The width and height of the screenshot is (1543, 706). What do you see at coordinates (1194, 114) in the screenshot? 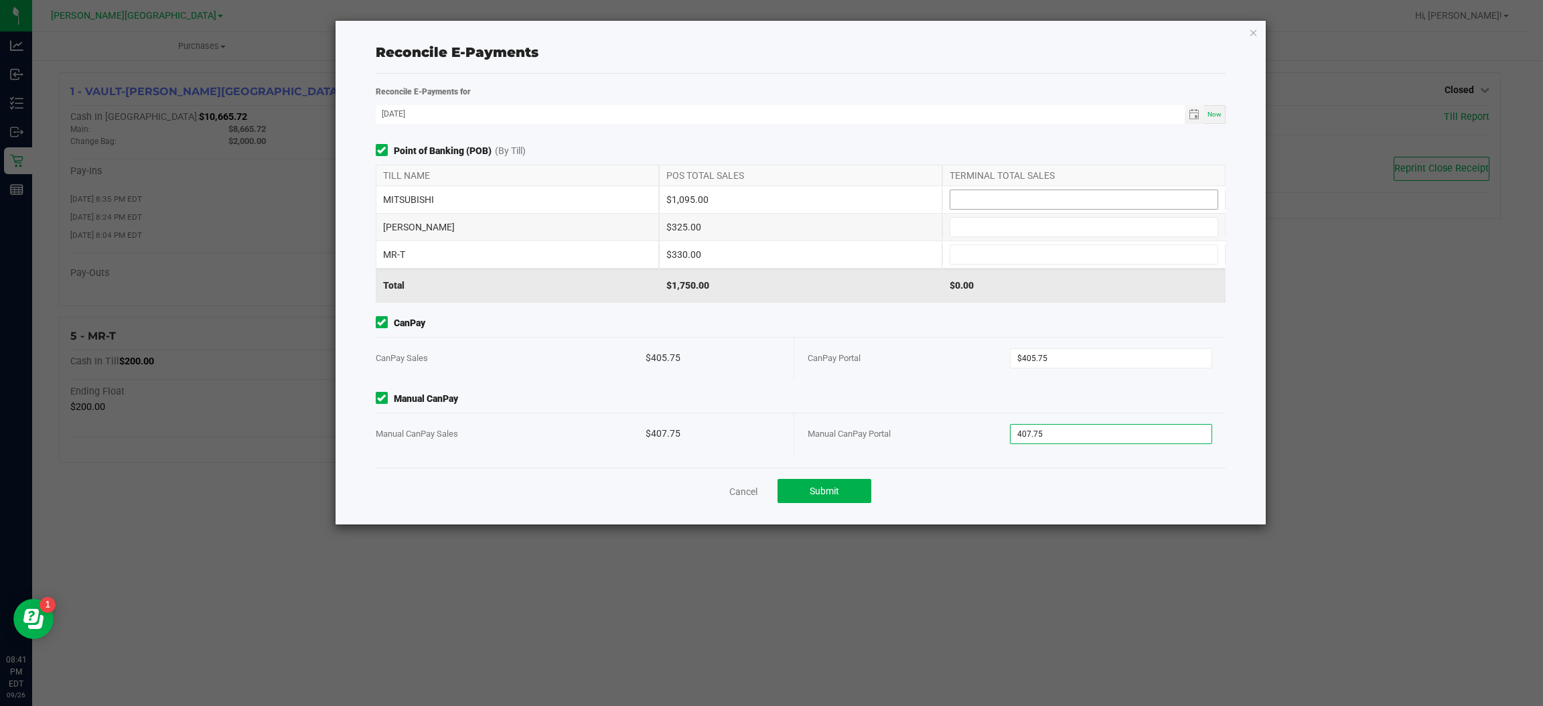
I see `span: Toggle calendar` at bounding box center [1194, 114].